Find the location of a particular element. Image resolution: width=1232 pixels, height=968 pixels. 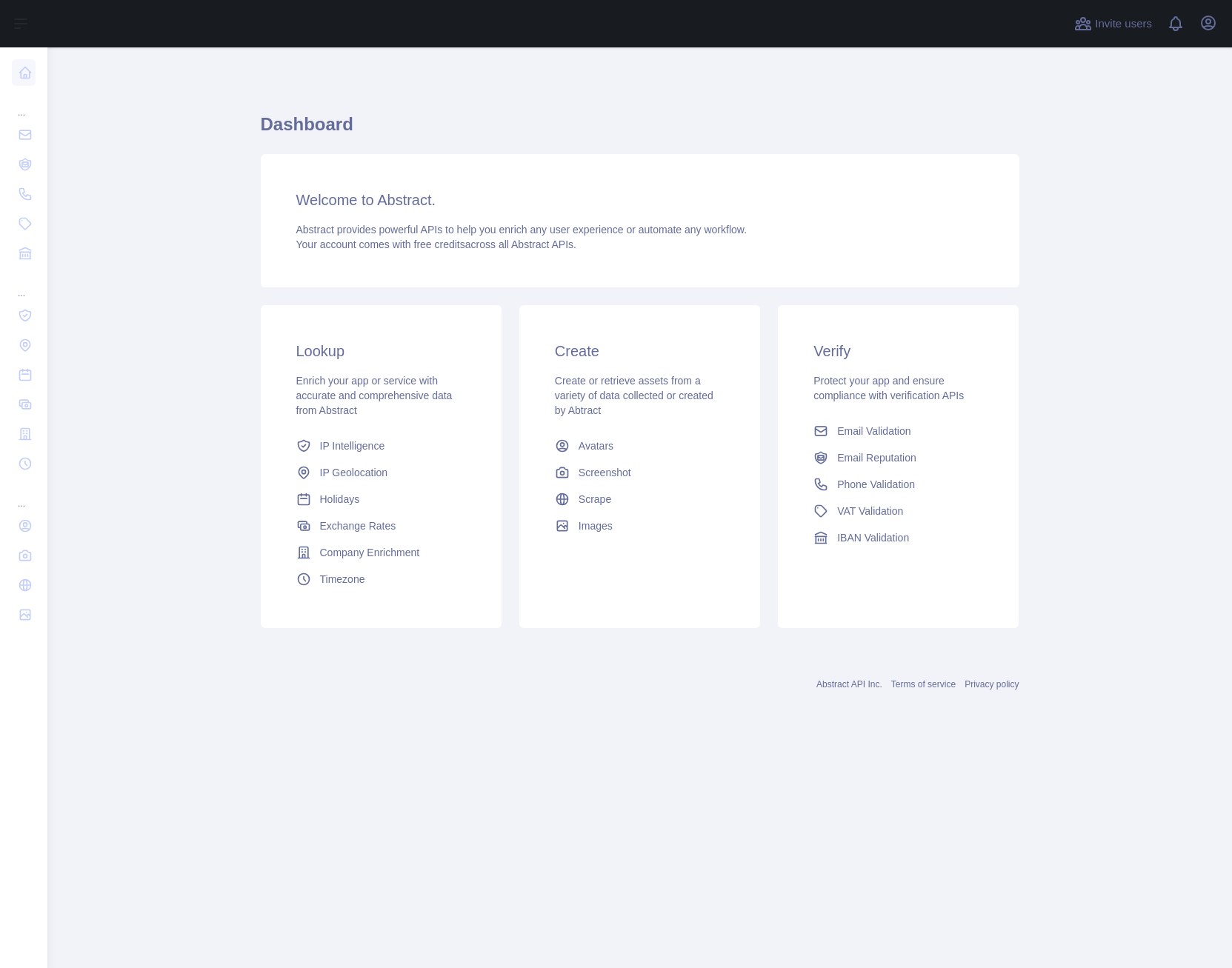

span: Create or retrieve assets from a variety of data collected or created by Abtract is located at coordinates (634, 395).